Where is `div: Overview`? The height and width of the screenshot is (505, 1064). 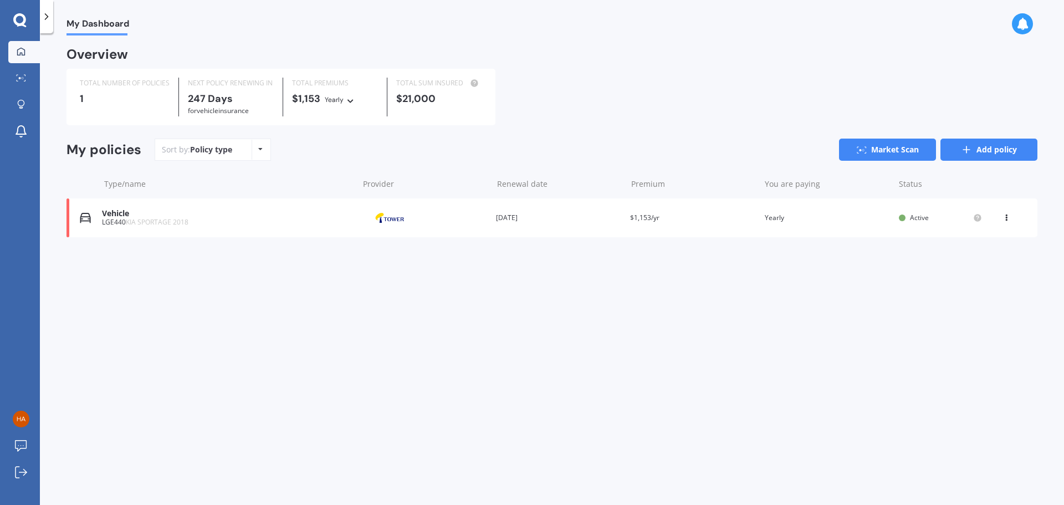 div: Overview is located at coordinates (97, 54).